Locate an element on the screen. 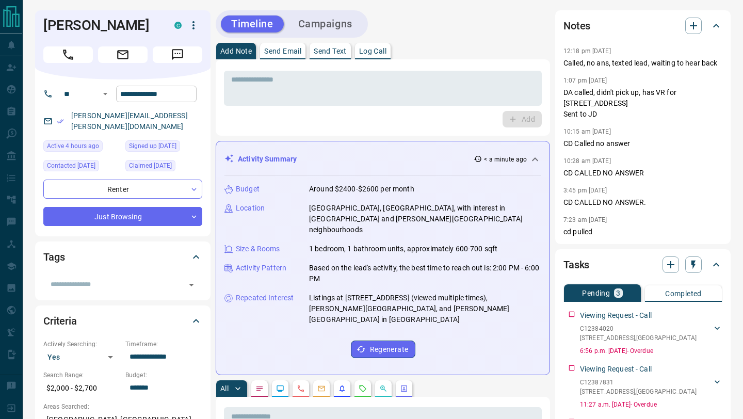 Image resolution: width=743 pixels, height=419 pixels. p: Activity Pattern is located at coordinates (261, 268).